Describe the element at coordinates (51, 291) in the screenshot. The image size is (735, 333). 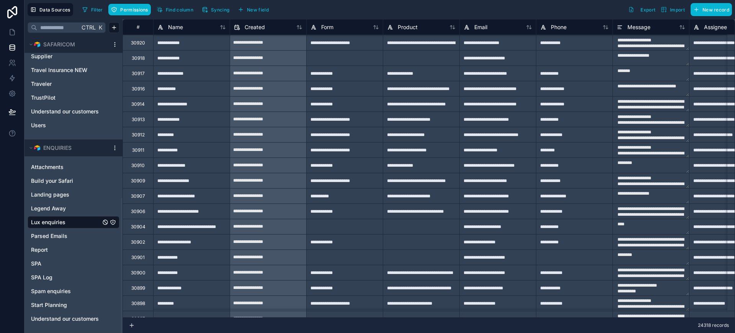
I see `span: Spam enquiries` at that location.